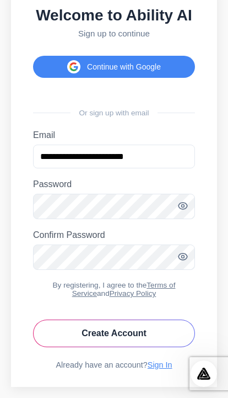  What do you see at coordinates (133, 293) in the screenshot?
I see `a: Privacy Policy` at bounding box center [133, 293].